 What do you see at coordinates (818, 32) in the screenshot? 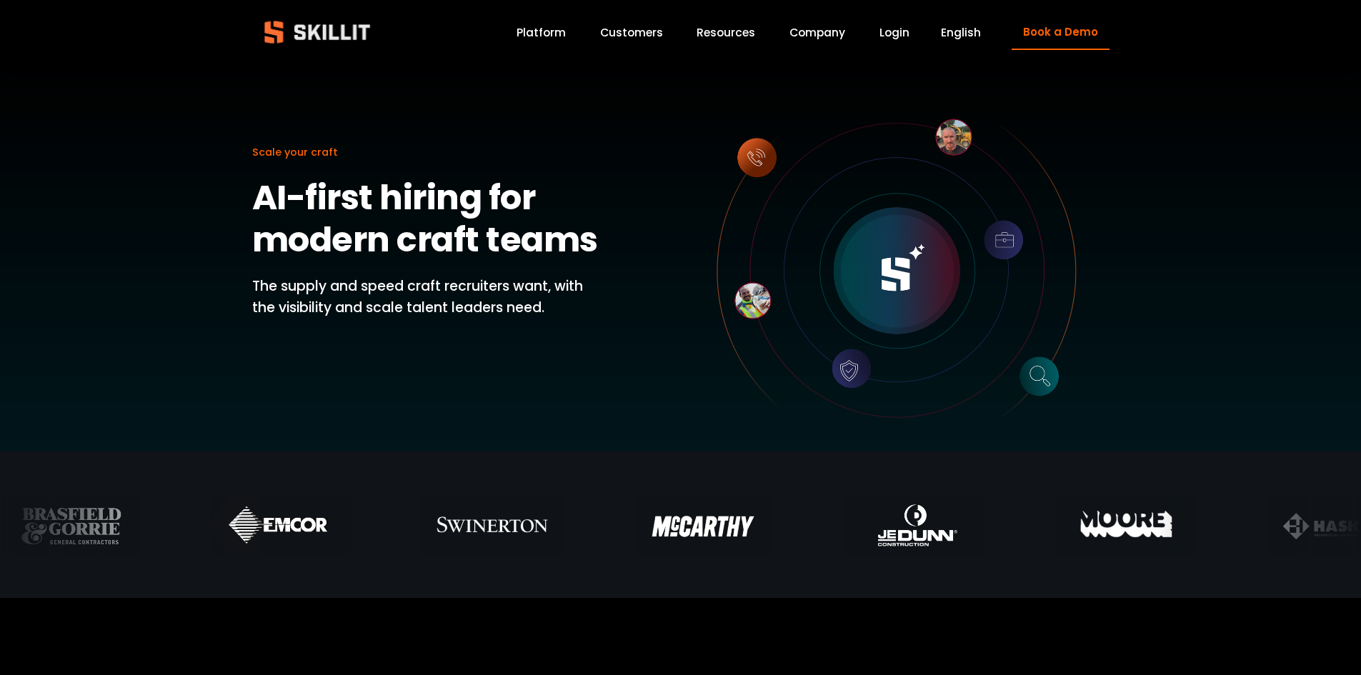
I see `a: Company` at bounding box center [818, 32].